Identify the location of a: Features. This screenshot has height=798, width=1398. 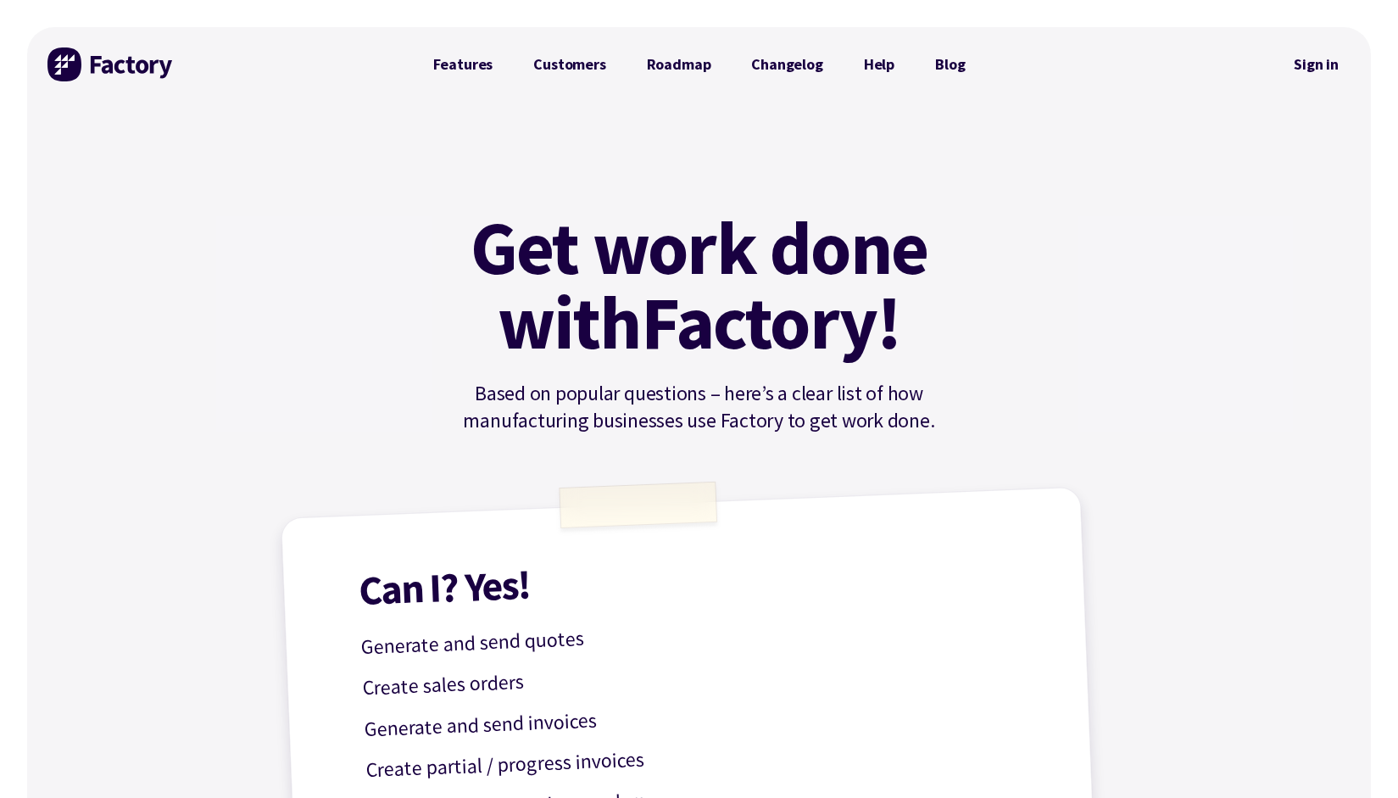
(463, 64).